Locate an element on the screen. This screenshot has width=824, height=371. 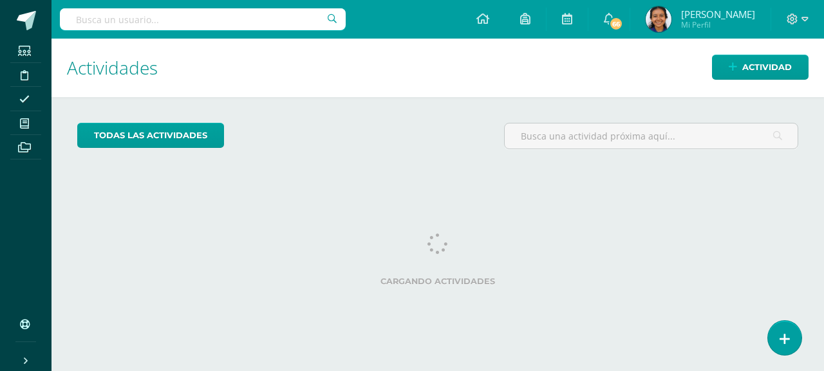
h1: Actividades is located at coordinates (438, 68).